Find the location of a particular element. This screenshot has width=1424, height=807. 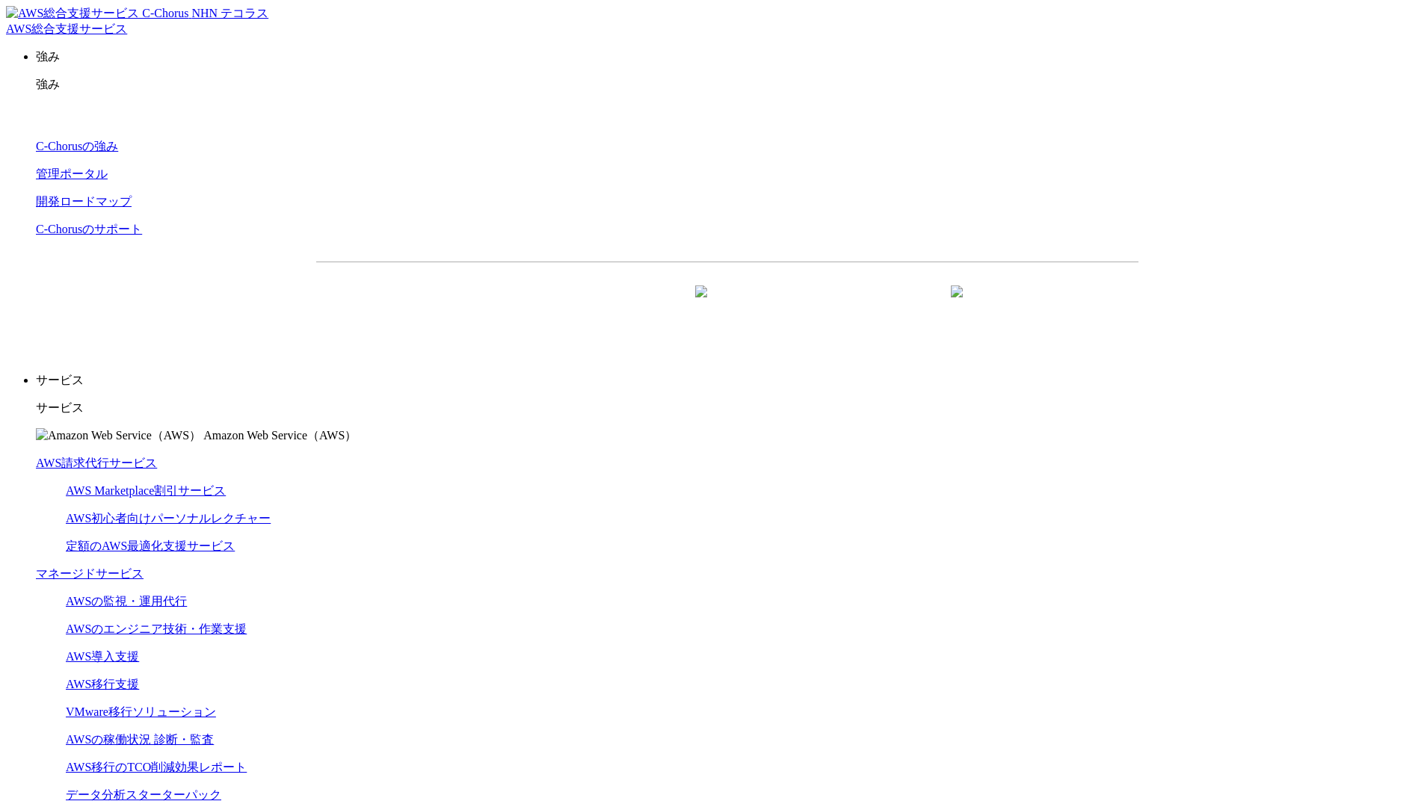

a: VMware移行ソリューション is located at coordinates (141, 712).